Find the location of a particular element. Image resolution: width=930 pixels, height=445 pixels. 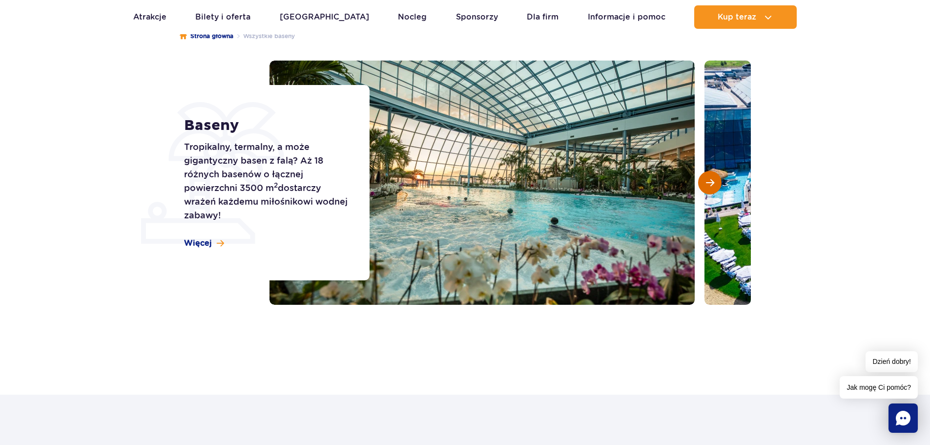

a: Sponsorzy is located at coordinates (477, 17).